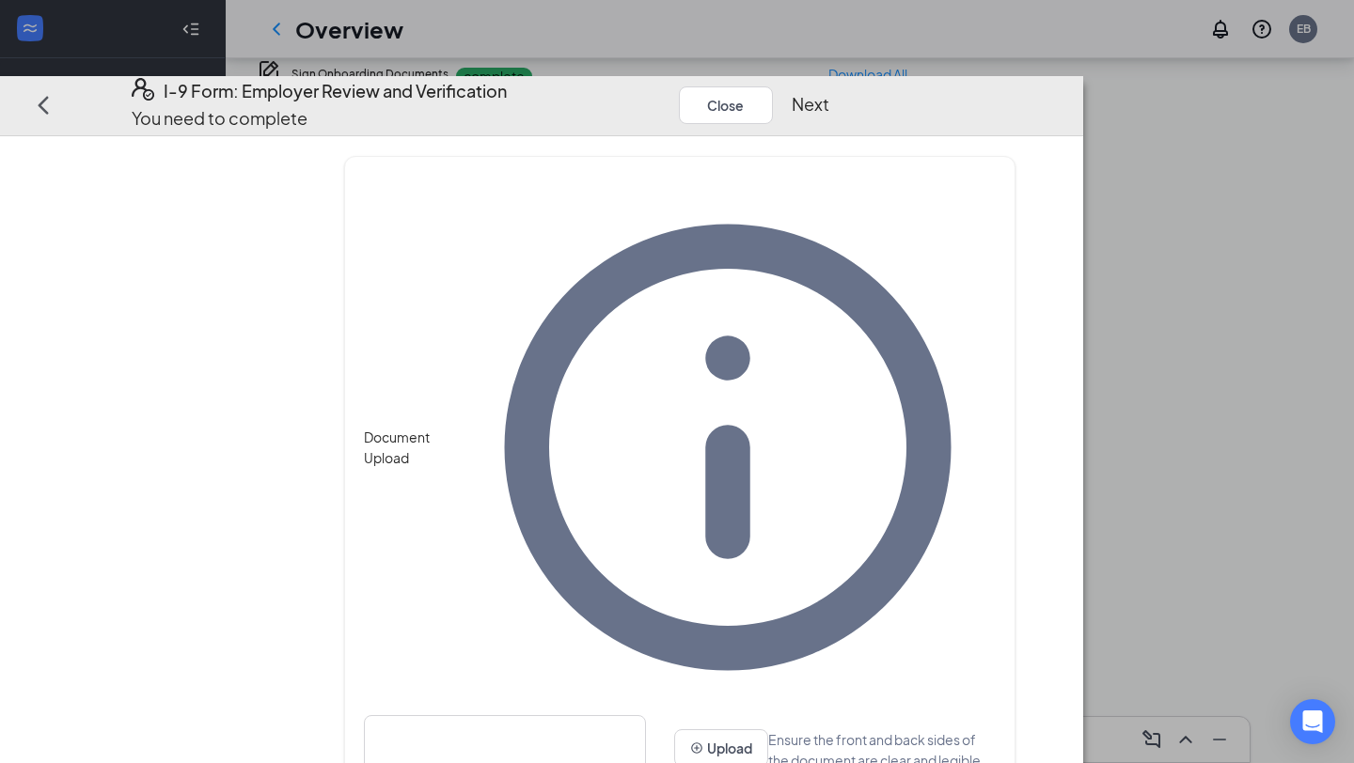 This screenshot has width=1354, height=763. Describe the element at coordinates (412, 447) in the screenshot. I see `span: Document Upload` at that location.